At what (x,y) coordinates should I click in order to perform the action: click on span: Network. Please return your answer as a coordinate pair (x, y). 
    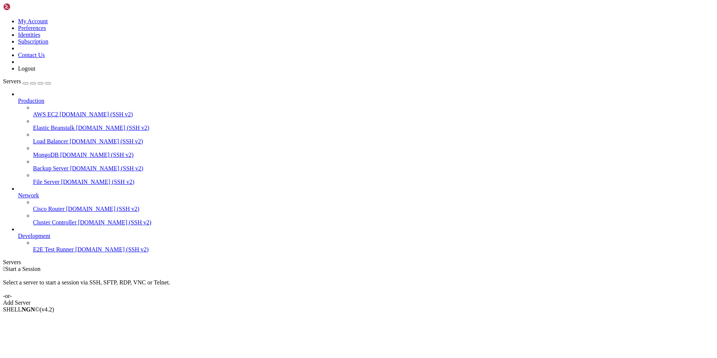
    Looking at the image, I should click on (29, 195).